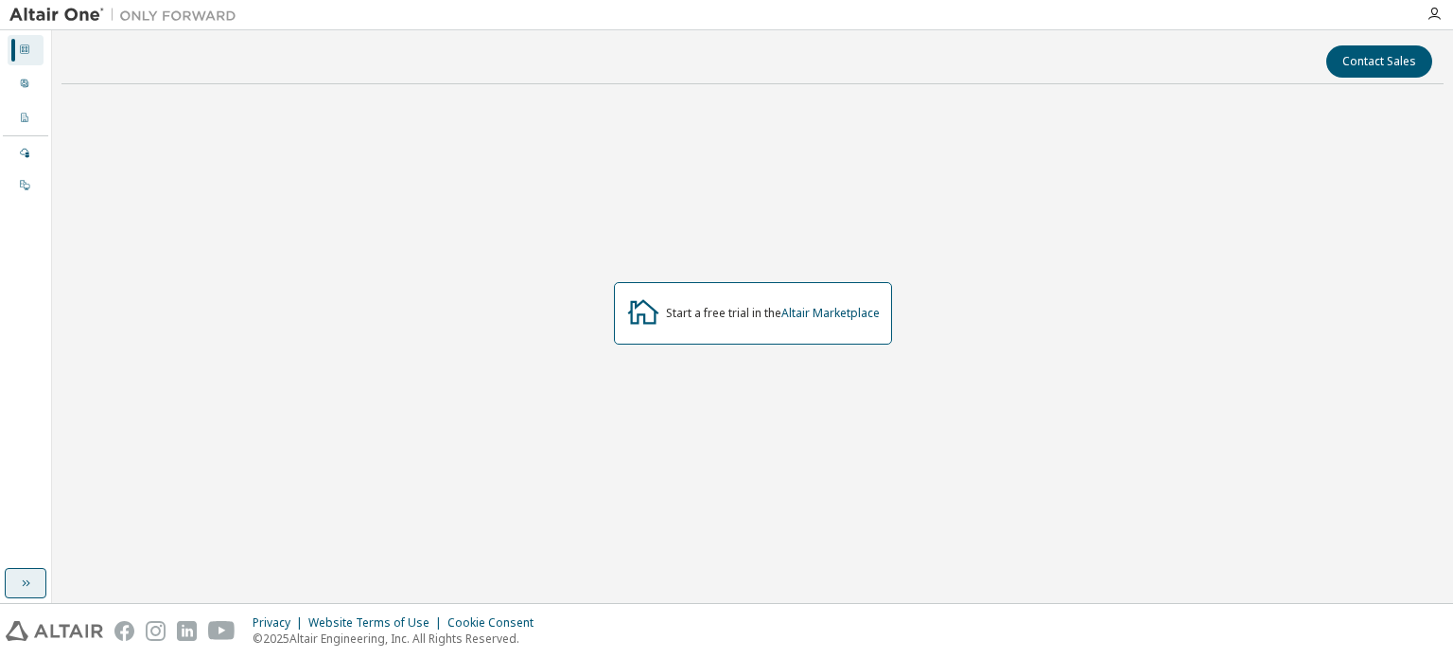 Image resolution: width=1453 pixels, height=658 pixels. Describe the element at coordinates (26, 153) in the screenshot. I see `div: Managed` at that location.